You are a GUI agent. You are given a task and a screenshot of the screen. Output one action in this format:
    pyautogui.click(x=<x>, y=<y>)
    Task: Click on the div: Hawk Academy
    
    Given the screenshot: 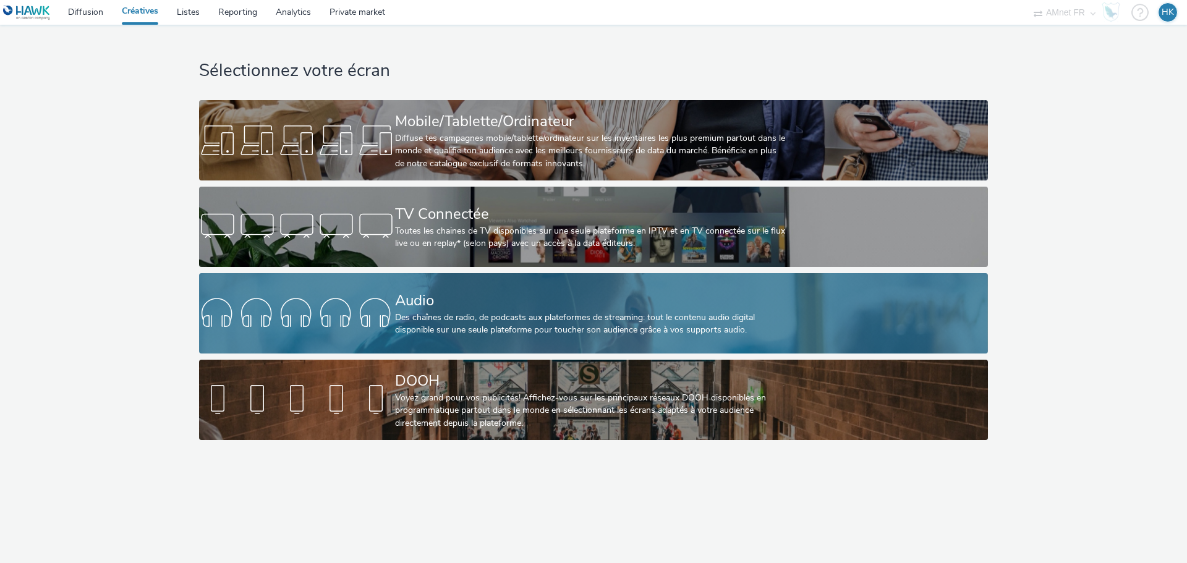 What is the action you would take?
    pyautogui.click(x=1111, y=12)
    